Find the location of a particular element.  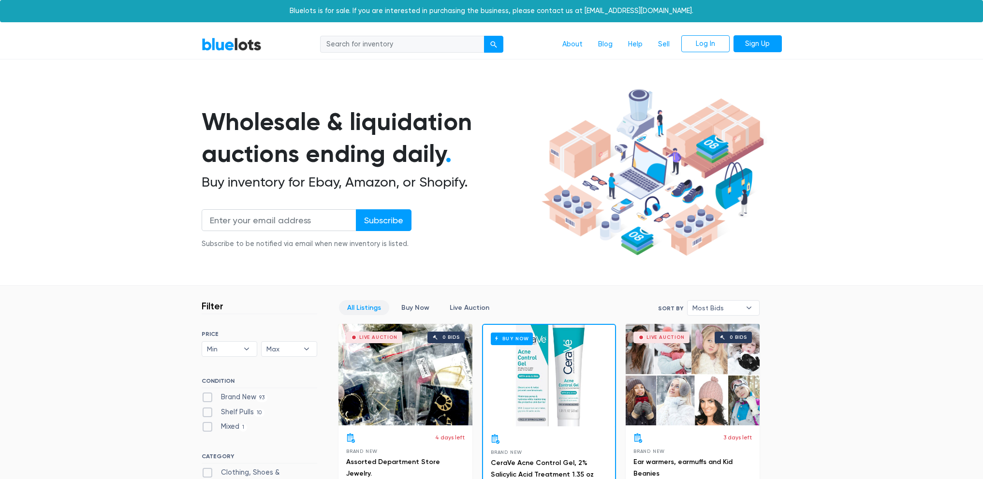

a: BlueLots is located at coordinates (232, 44).